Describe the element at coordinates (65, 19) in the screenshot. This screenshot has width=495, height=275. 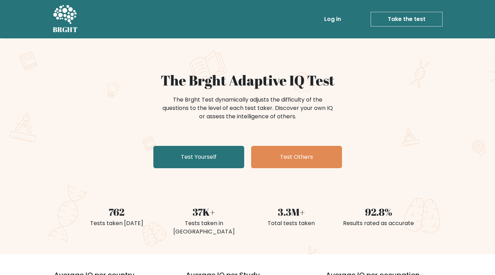
I see `a: BRGHT` at that location.